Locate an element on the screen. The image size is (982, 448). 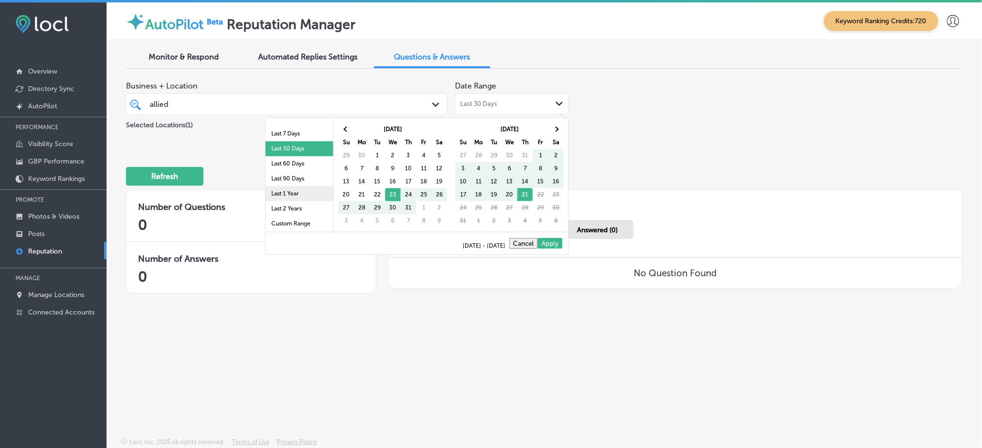
span: Questions & Answers is located at coordinates (432, 57).